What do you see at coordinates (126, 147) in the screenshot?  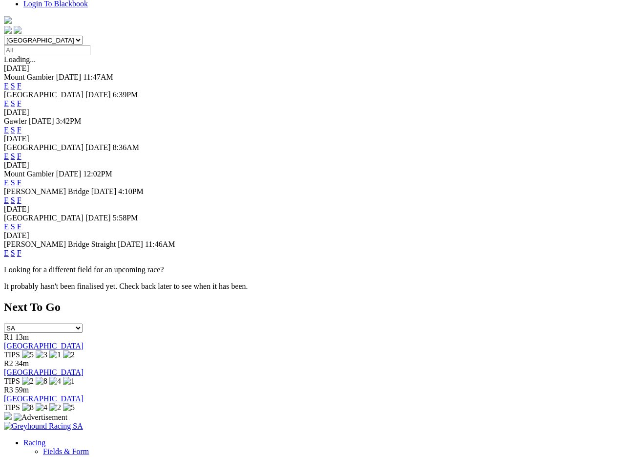 I see `span: 8:36AM` at bounding box center [126, 147].